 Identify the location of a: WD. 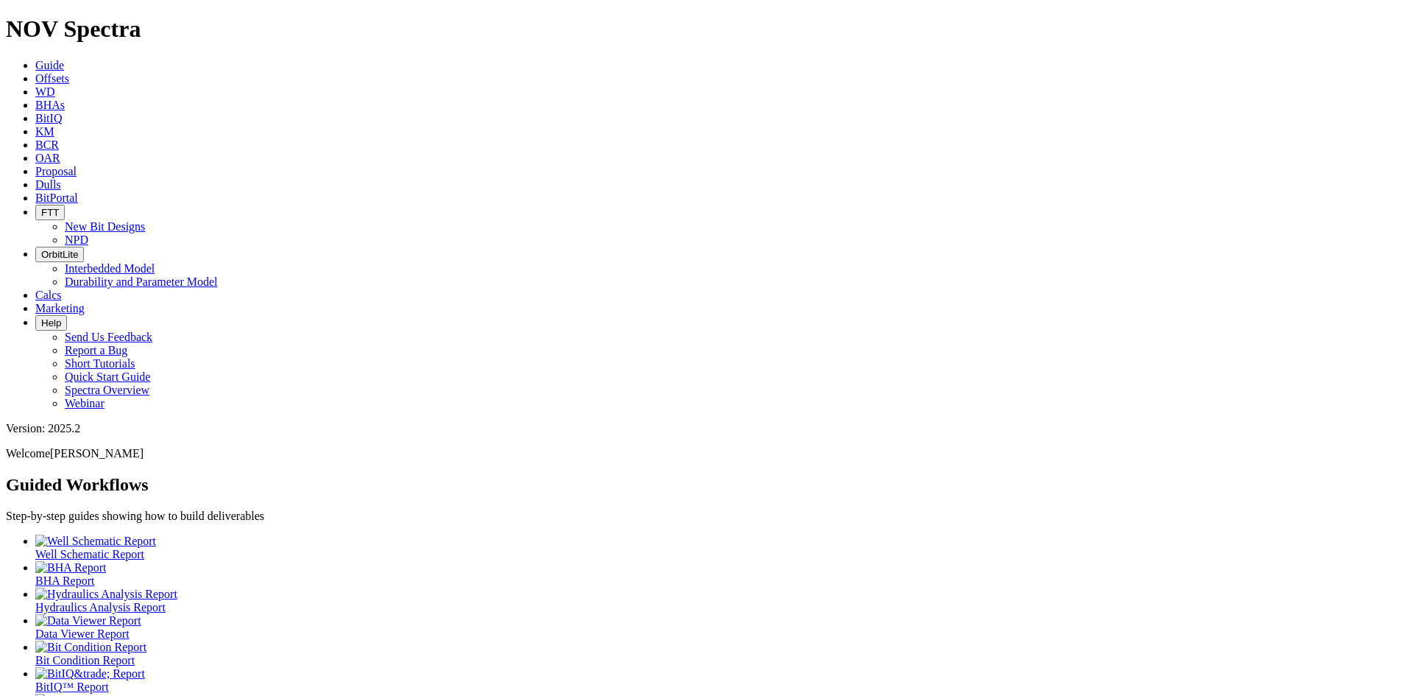
(45, 91).